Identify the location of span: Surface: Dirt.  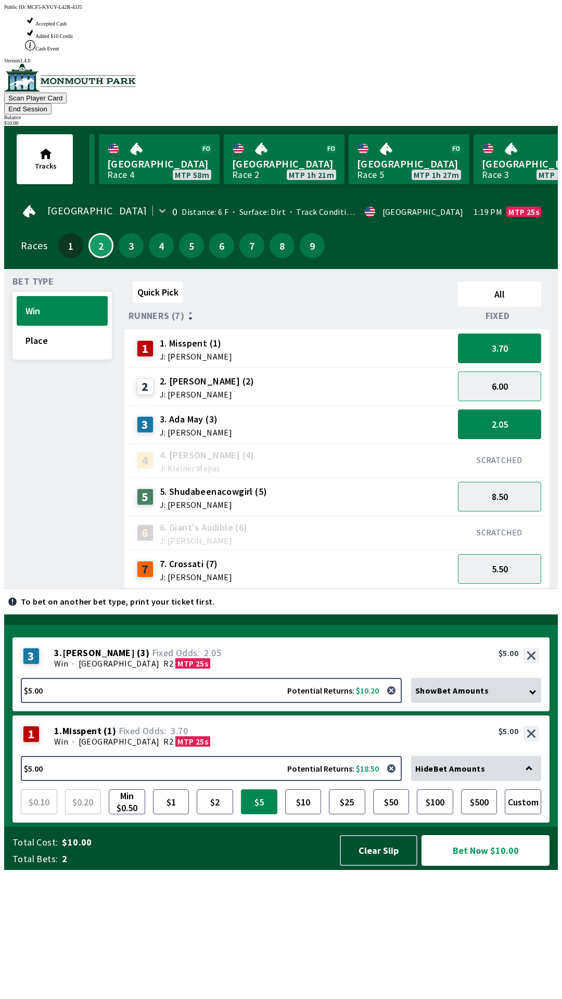
(257, 212).